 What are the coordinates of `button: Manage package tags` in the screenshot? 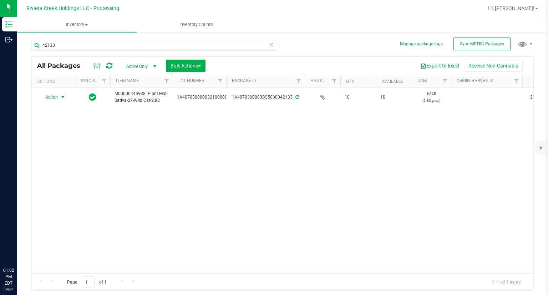 It's located at (421, 44).